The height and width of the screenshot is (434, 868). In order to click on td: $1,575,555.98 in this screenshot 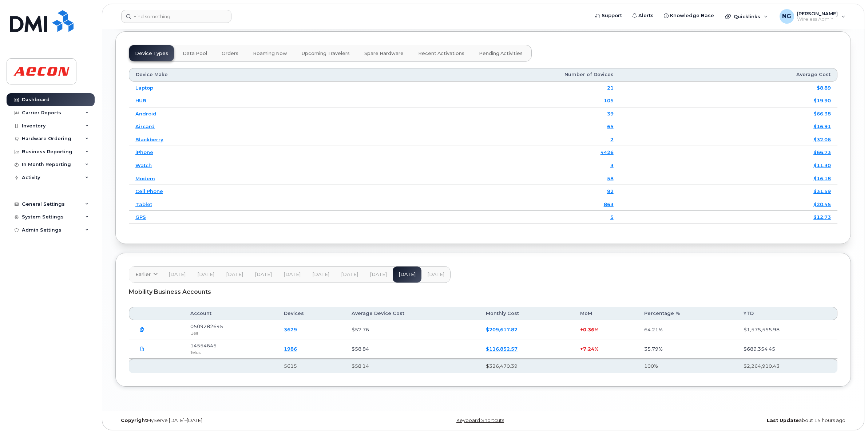, I will do `click(787, 329)`.